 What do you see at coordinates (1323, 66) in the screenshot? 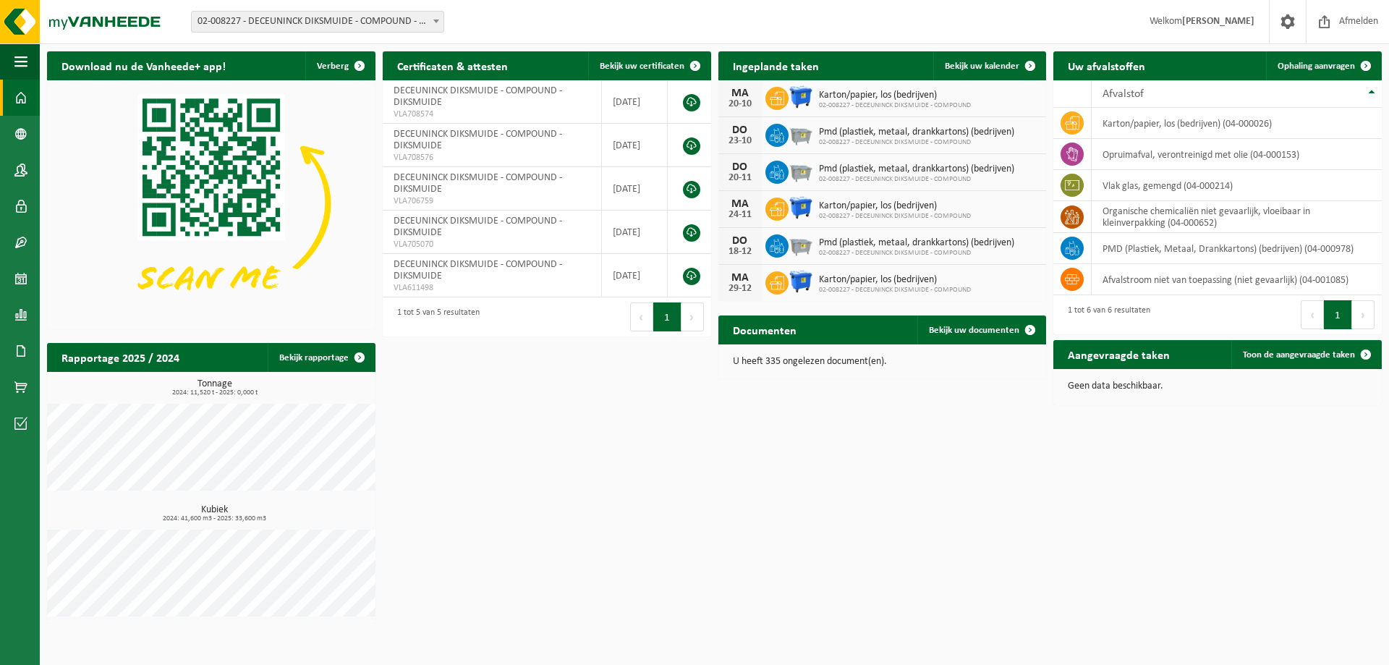
I see `a: Ophaling aanvragen` at bounding box center [1323, 66].